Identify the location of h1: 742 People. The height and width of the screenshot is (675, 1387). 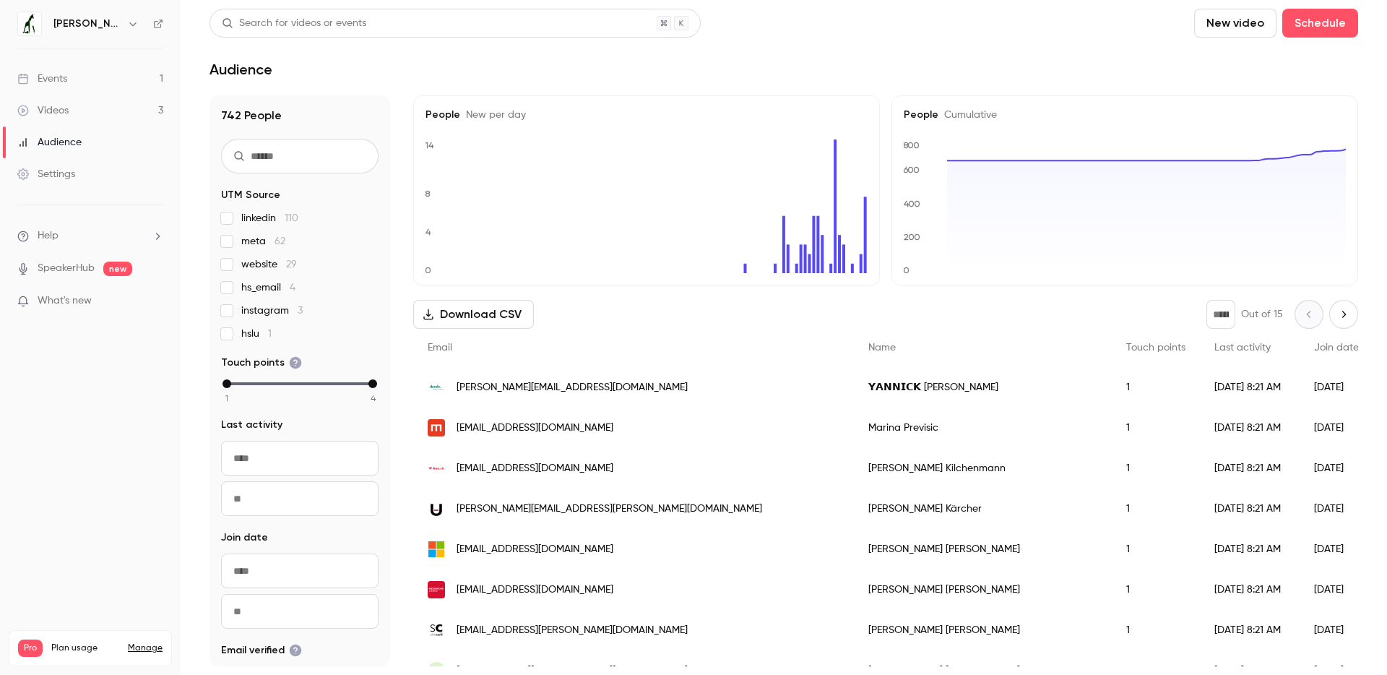
(300, 116).